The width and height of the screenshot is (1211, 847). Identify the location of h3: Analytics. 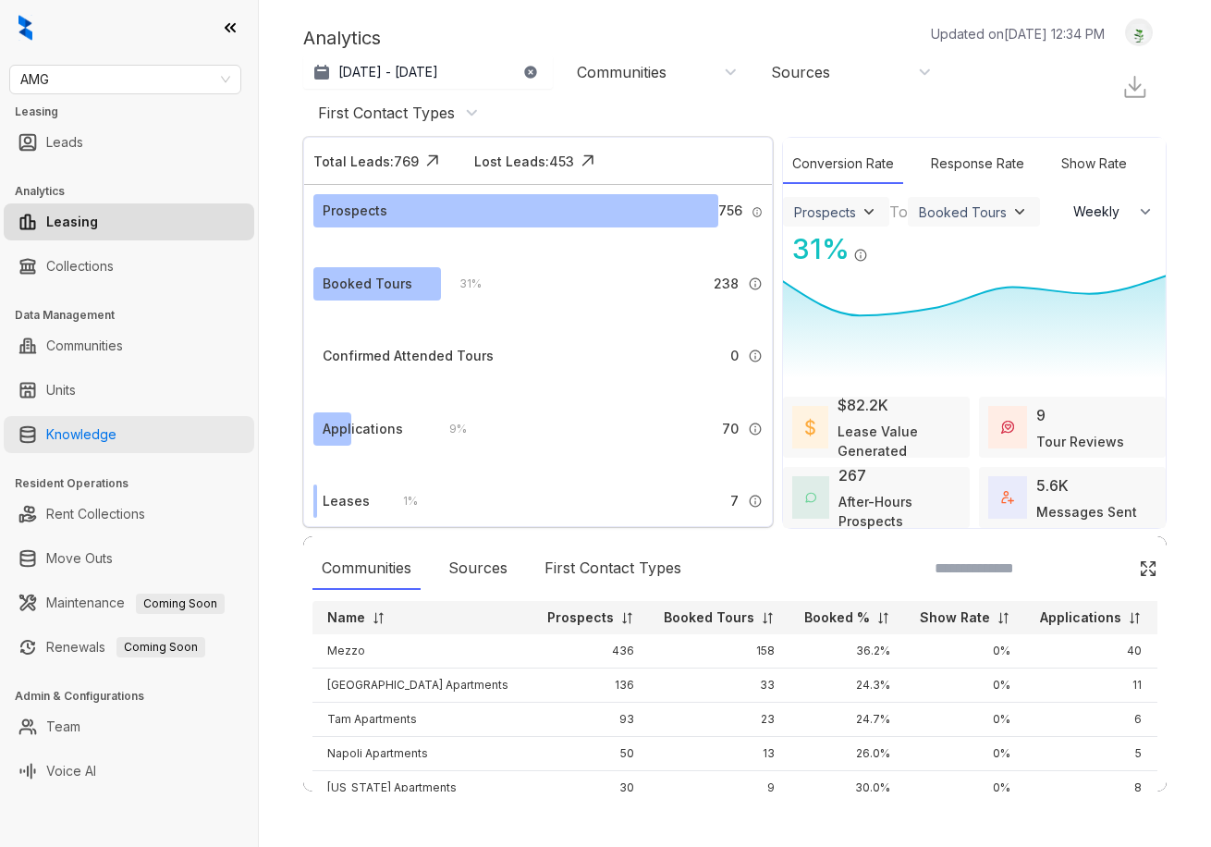
(136, 191).